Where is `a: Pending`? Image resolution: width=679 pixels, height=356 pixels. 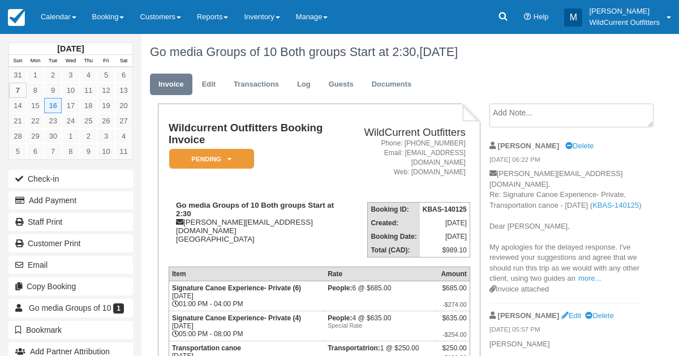 a: Pending is located at coordinates (209, 158).